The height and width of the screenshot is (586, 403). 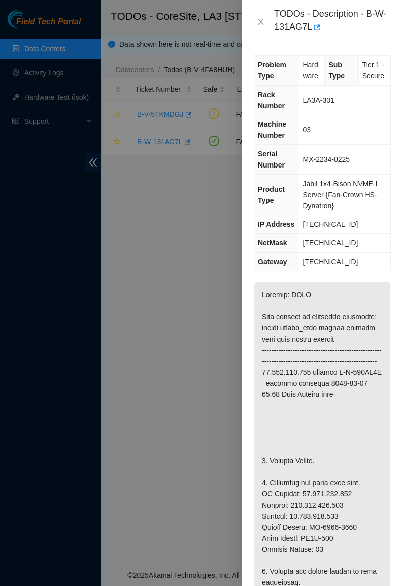 I want to click on span: Gateway, so click(x=272, y=262).